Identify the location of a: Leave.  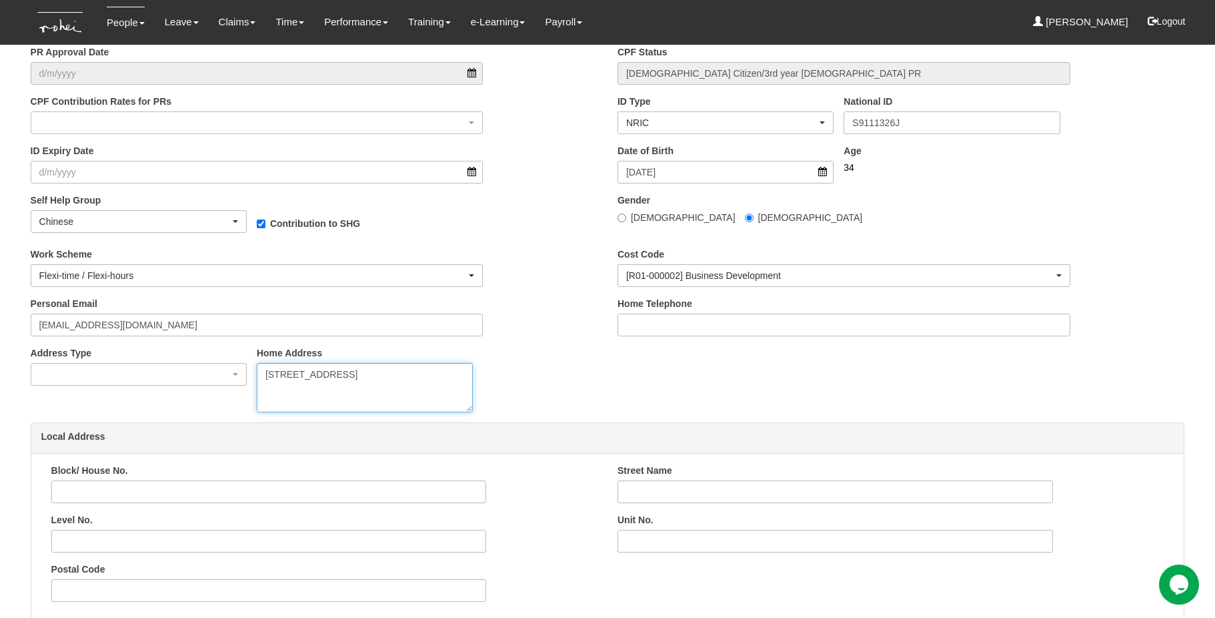
(181, 22).